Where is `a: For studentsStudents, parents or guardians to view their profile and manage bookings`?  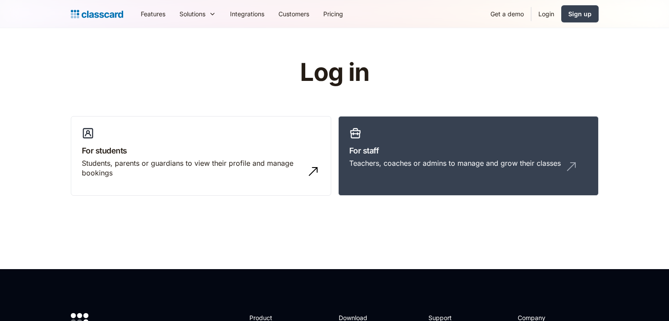 a: For studentsStudents, parents or guardians to view their profile and manage bookings is located at coordinates (201, 156).